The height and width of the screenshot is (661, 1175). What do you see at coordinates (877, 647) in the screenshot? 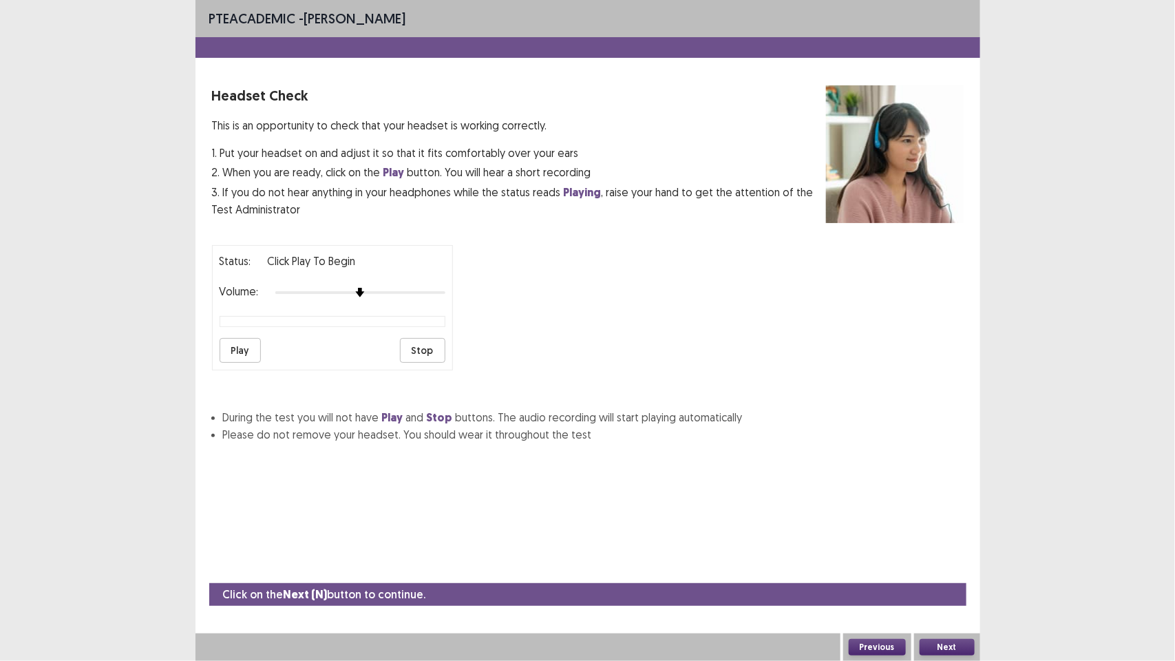
I see `button: Previous` at bounding box center [877, 647].